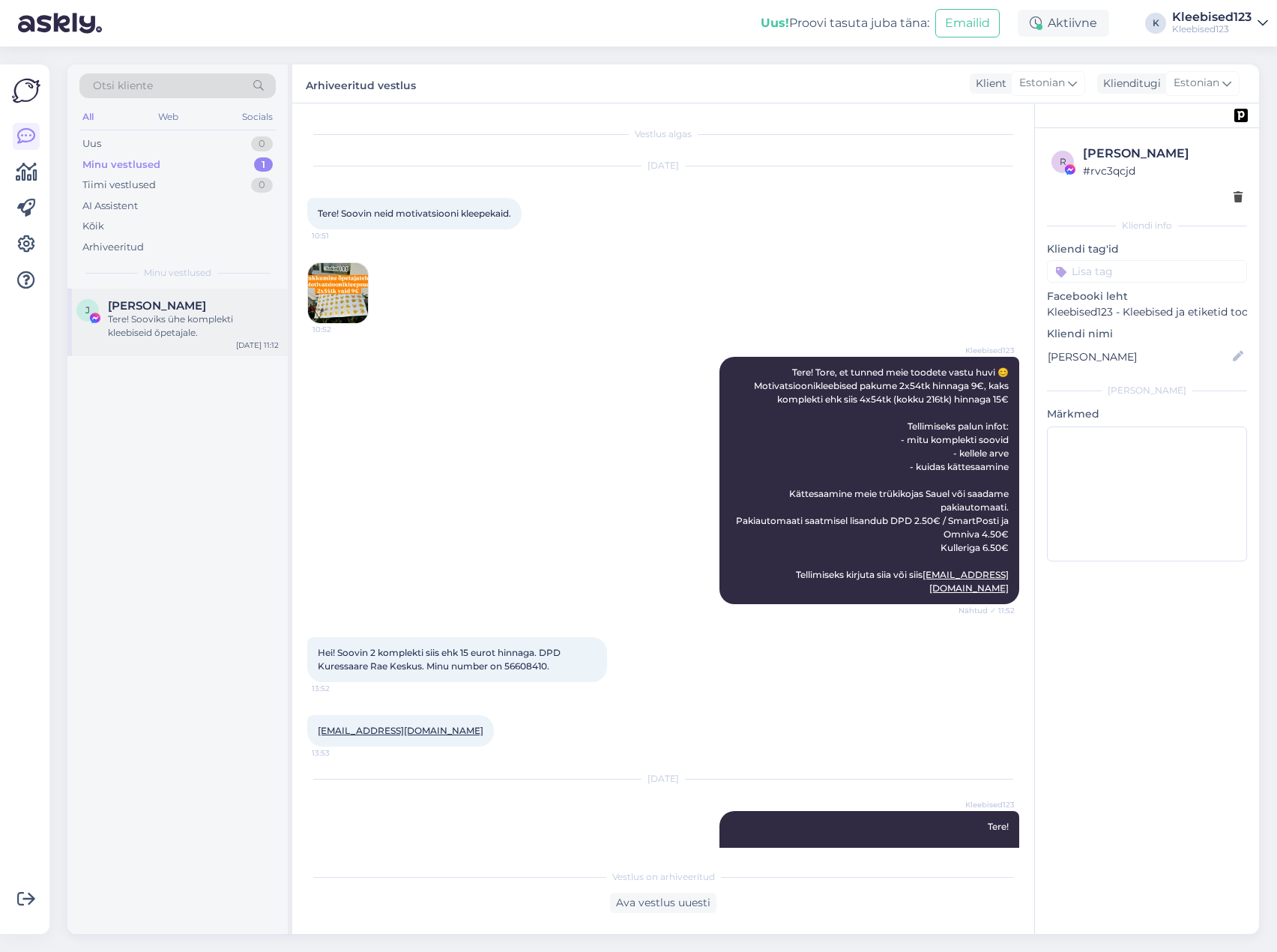 Image resolution: width=1277 pixels, height=952 pixels. I want to click on input: Lisa tag, so click(1147, 271).